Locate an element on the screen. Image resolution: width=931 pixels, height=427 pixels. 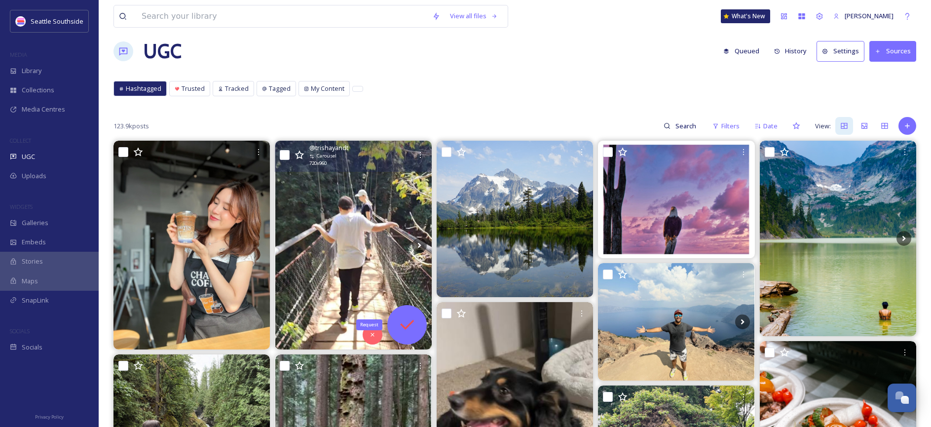
a: Queued is located at coordinates (744, 51).